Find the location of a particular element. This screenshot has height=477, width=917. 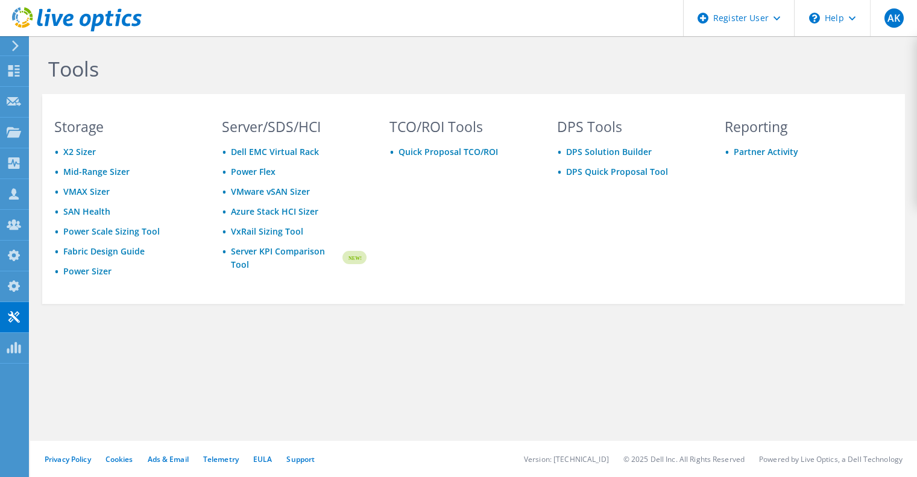

a: EULA is located at coordinates (262, 459).